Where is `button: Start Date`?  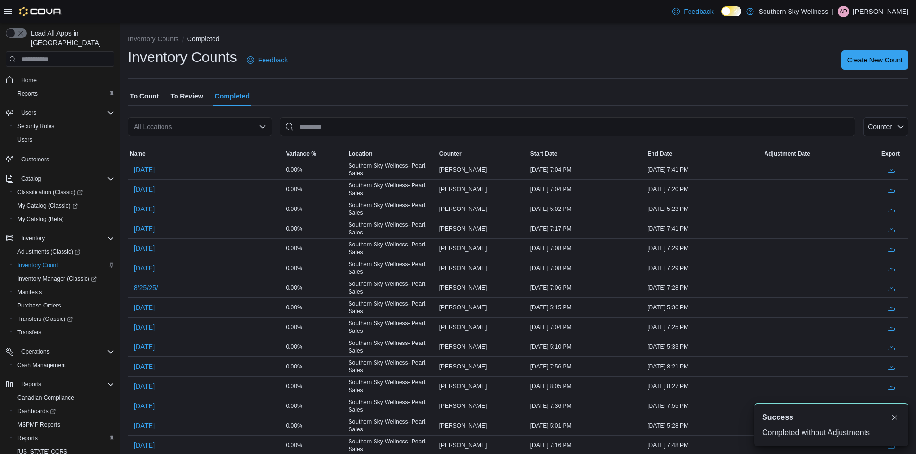
button: Start Date is located at coordinates (587, 154).